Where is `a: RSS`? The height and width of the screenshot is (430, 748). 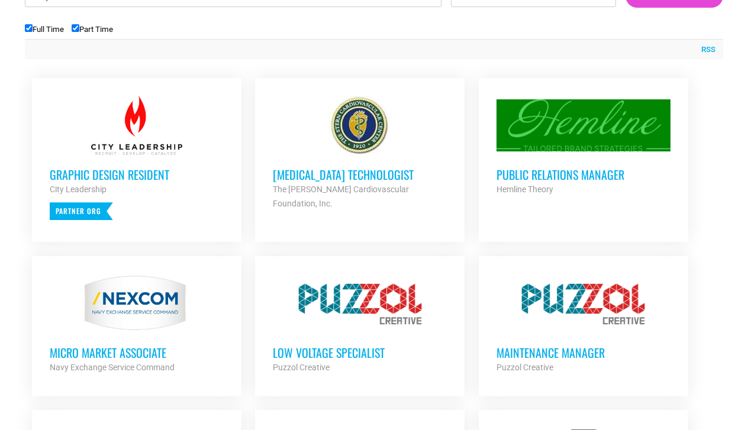 a: RSS is located at coordinates (706, 50).